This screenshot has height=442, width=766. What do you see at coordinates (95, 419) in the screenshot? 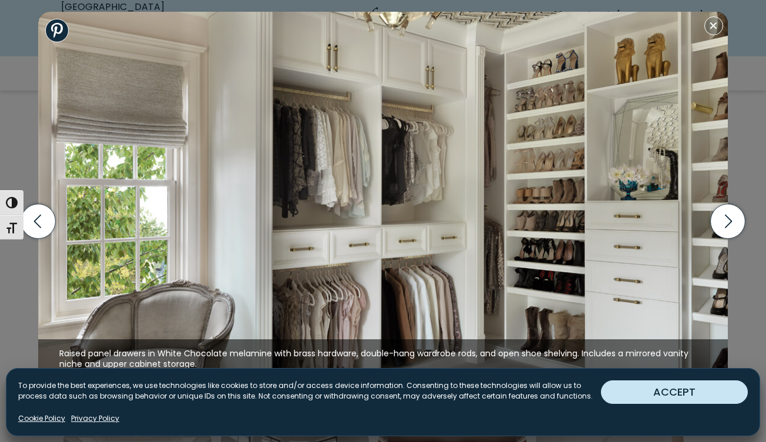
I see `a: Privacy Policy` at bounding box center [95, 419].